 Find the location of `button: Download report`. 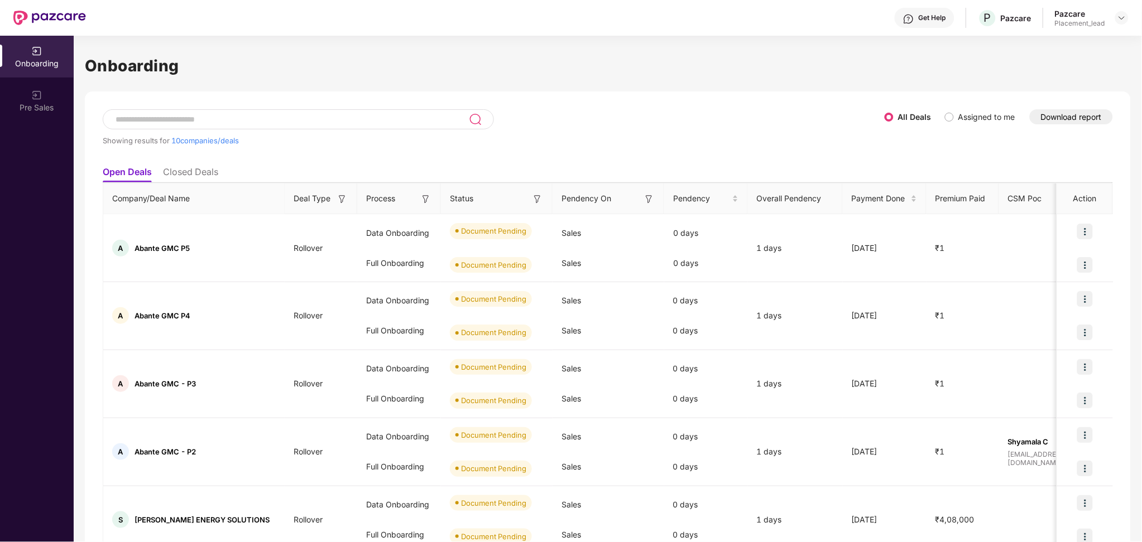

button: Download report is located at coordinates (1071, 117).